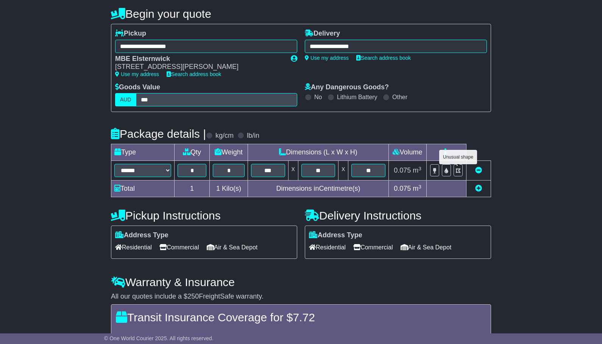 Image resolution: width=602 pixels, height=344 pixels. Describe the element at coordinates (398, 215) in the screenshot. I see `h4: Delivery Instructions` at that location.